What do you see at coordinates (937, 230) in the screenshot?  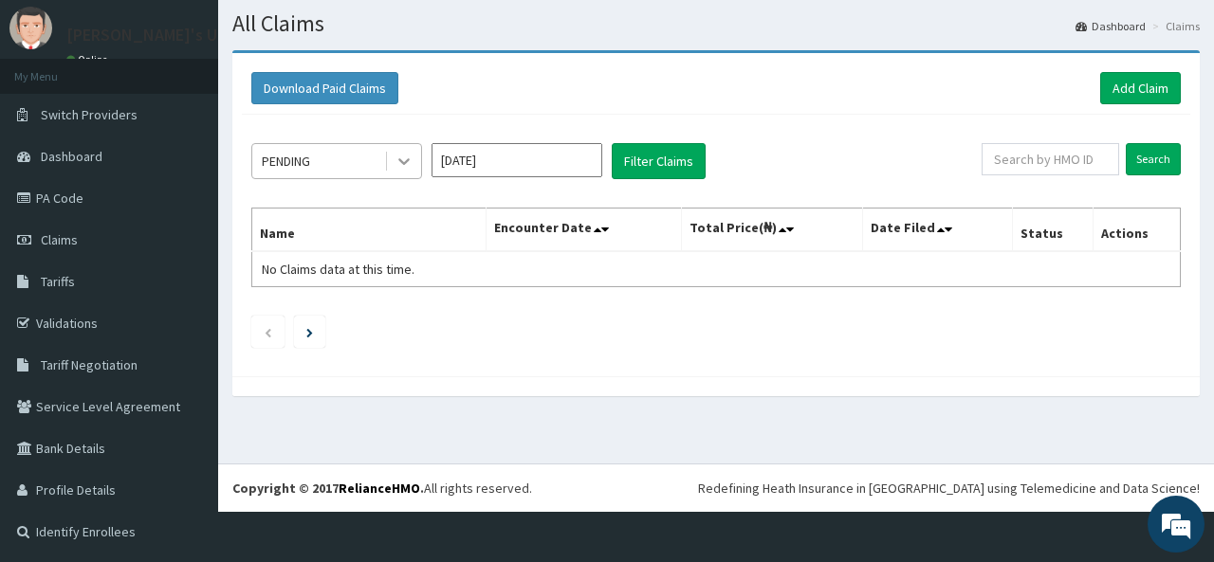 I see `th: Date Filed` at bounding box center [937, 230].